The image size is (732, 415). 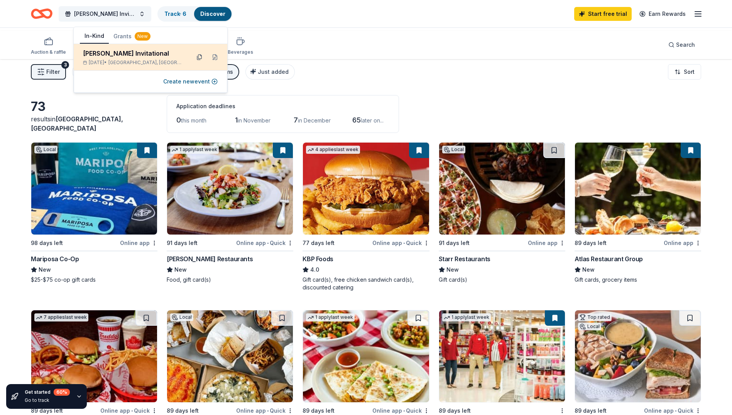 I want to click on img: Image for Target, so click(x=502, y=356).